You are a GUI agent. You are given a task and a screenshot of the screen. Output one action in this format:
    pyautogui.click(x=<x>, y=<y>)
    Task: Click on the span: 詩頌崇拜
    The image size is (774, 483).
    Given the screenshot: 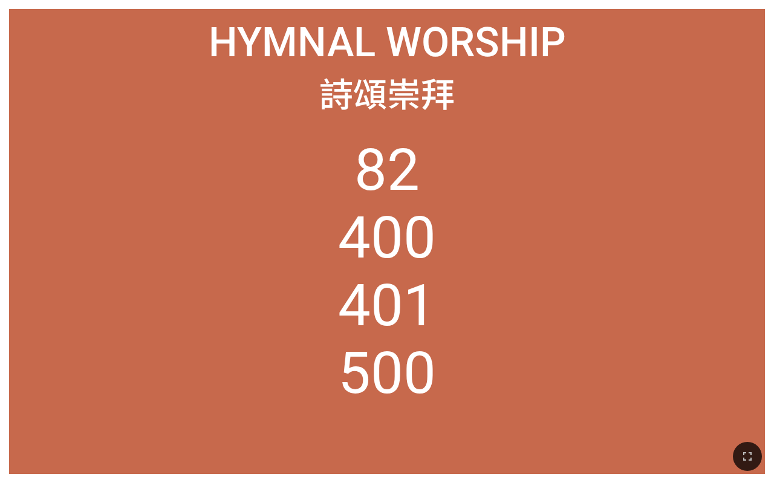 What is the action you would take?
    pyautogui.click(x=387, y=92)
    